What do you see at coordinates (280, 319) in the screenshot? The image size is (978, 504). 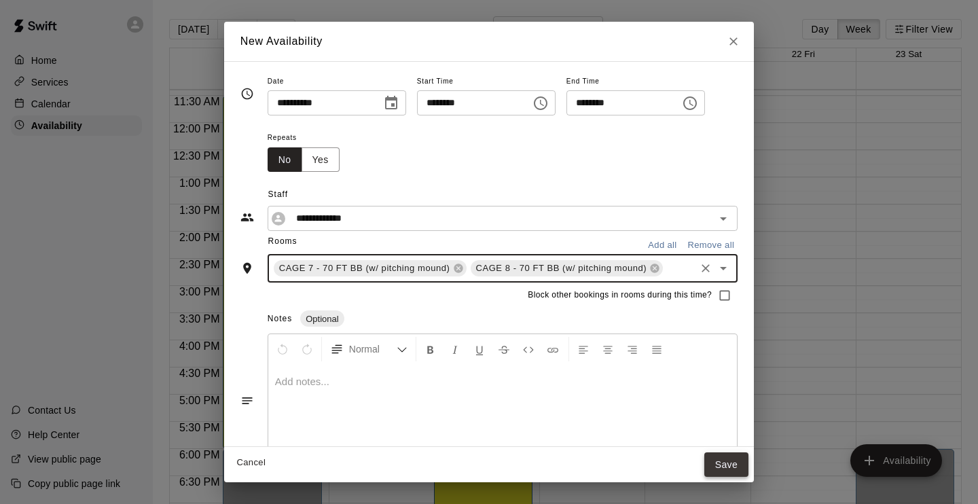 I see `span: Notes` at bounding box center [280, 319].